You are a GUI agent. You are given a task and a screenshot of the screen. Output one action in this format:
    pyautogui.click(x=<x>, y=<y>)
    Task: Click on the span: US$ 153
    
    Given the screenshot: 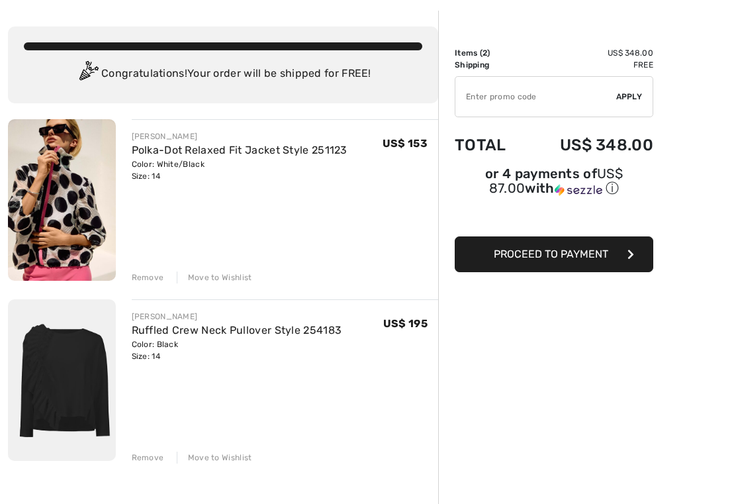 What is the action you would take?
    pyautogui.click(x=405, y=143)
    